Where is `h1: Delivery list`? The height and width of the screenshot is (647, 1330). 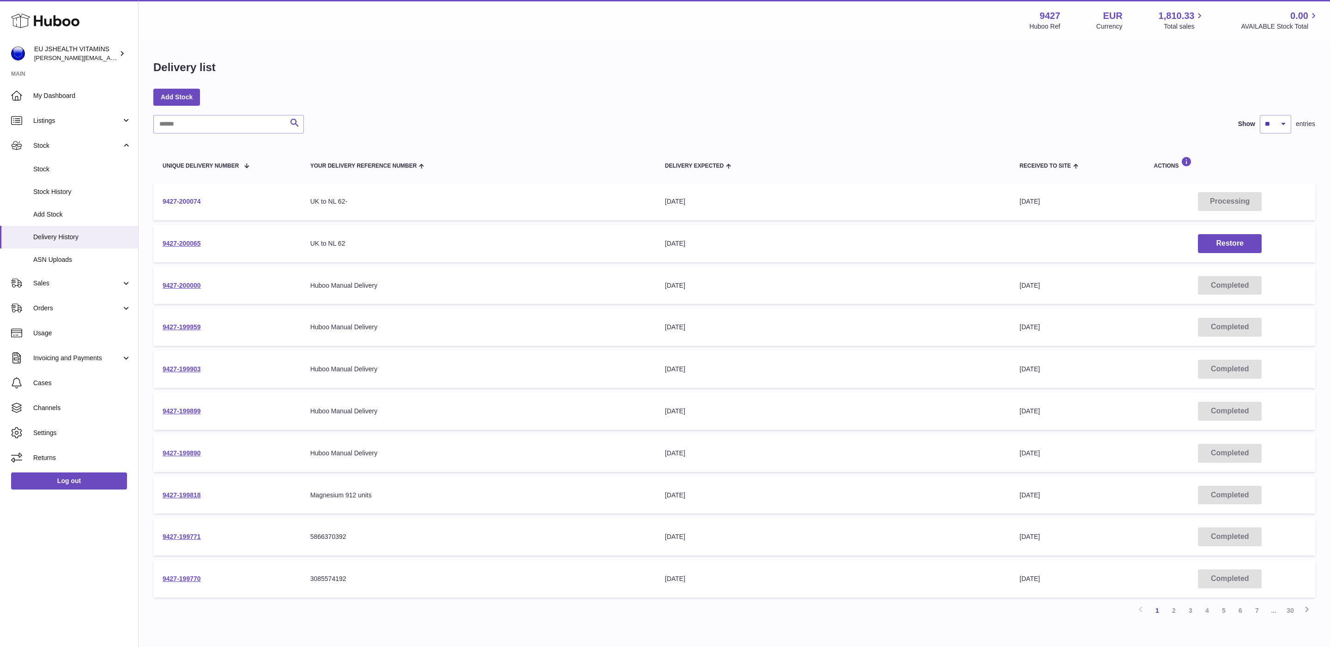
h1: Delivery list is located at coordinates (184, 67).